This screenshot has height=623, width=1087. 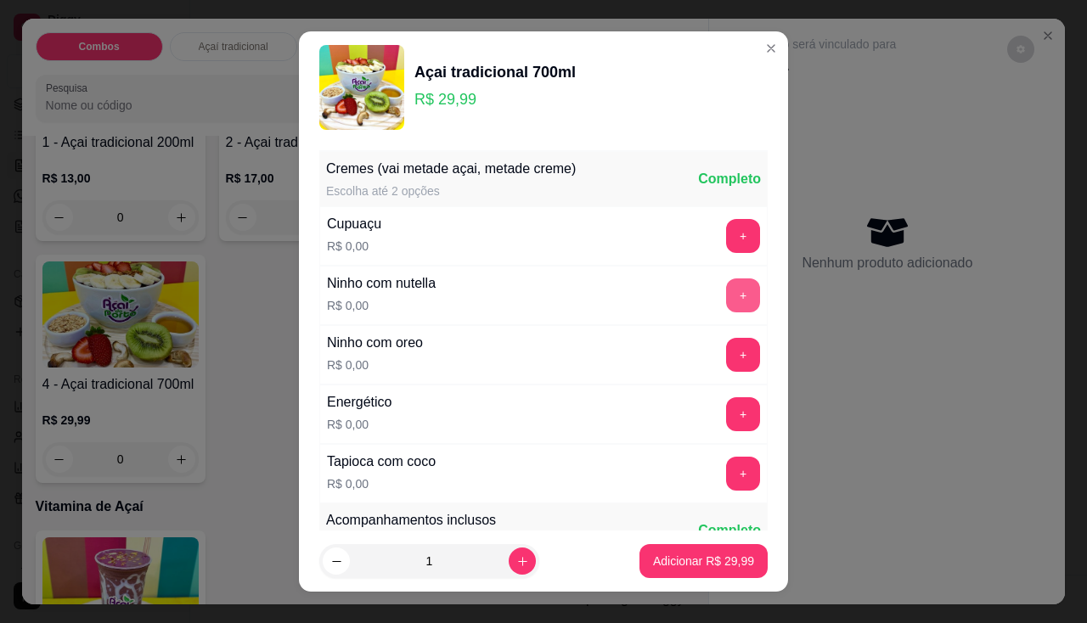 What do you see at coordinates (495, 72) in the screenshot?
I see `div: Açai tradicional 700ml` at bounding box center [495, 72].